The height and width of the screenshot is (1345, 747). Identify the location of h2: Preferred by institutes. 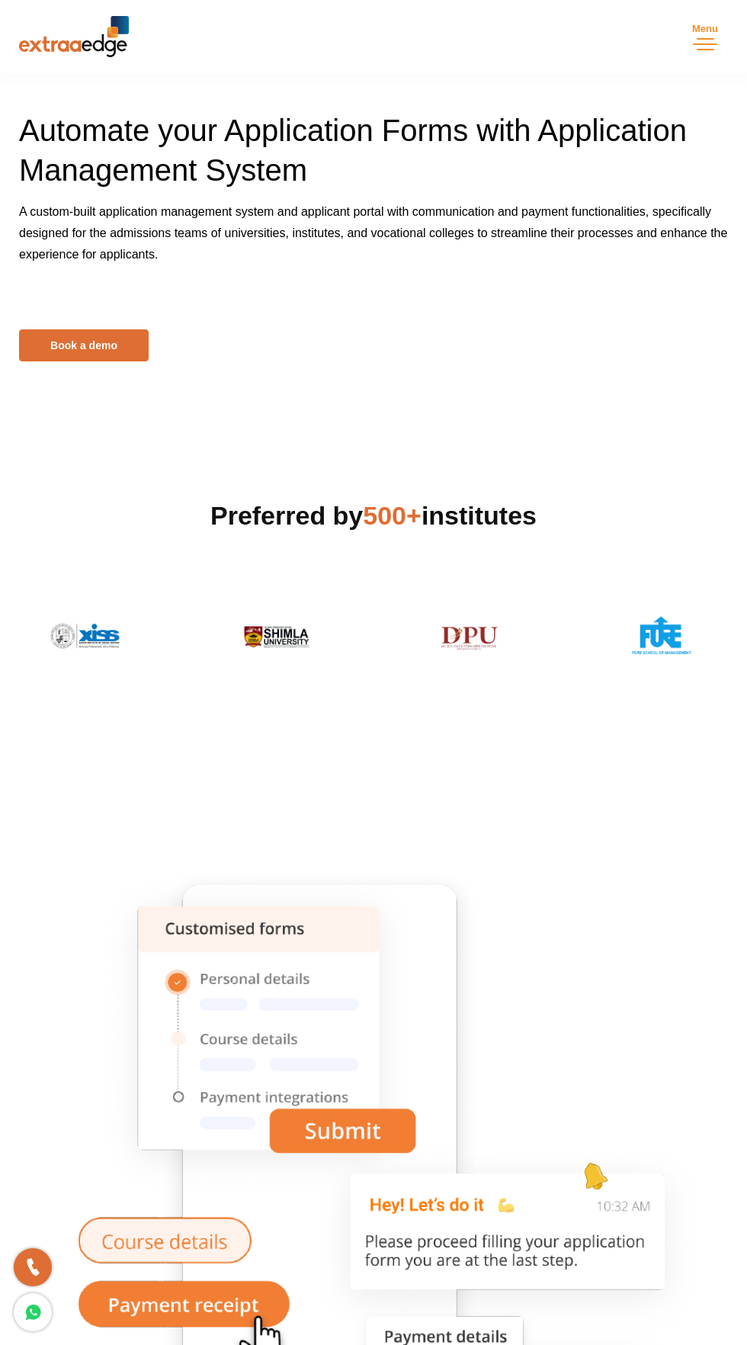
(374, 516).